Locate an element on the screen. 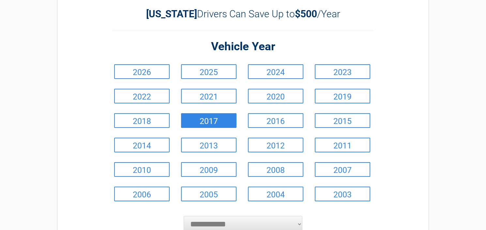  a: 2016 is located at coordinates (275, 120).